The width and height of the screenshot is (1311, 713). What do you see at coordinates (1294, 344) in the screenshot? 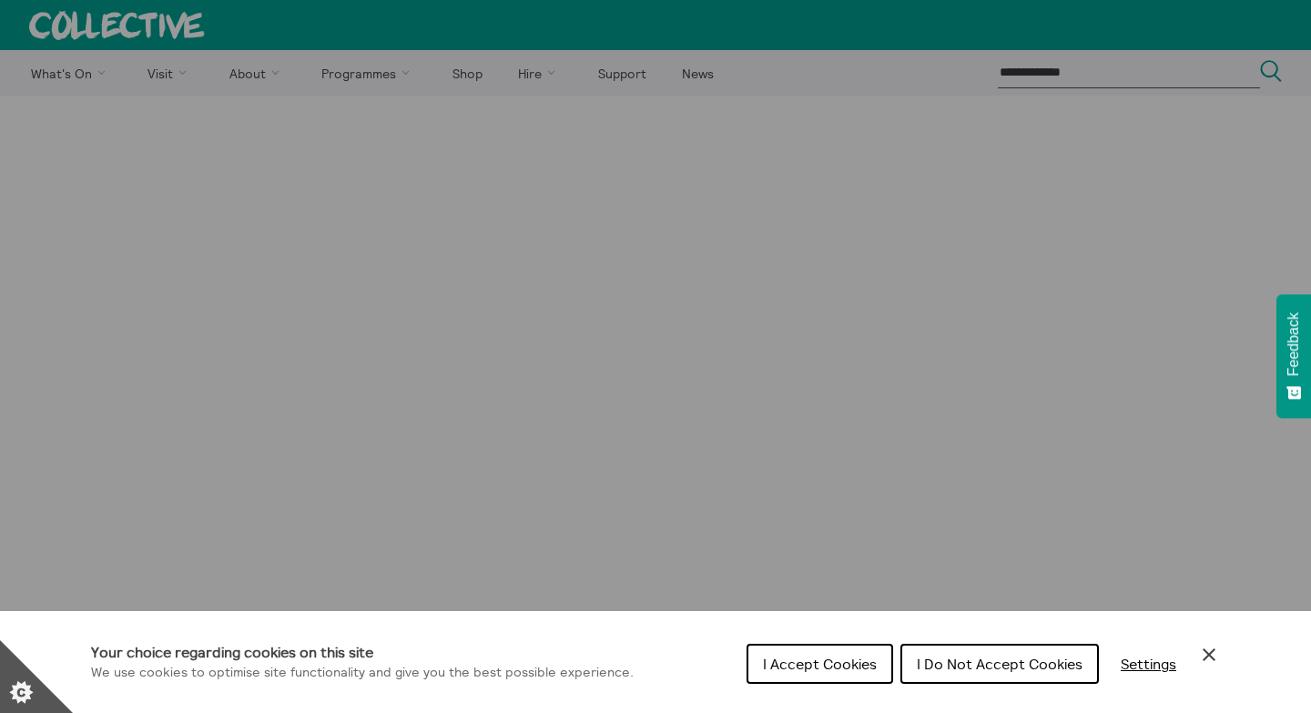
I see `span: Feedback` at bounding box center [1294, 344].